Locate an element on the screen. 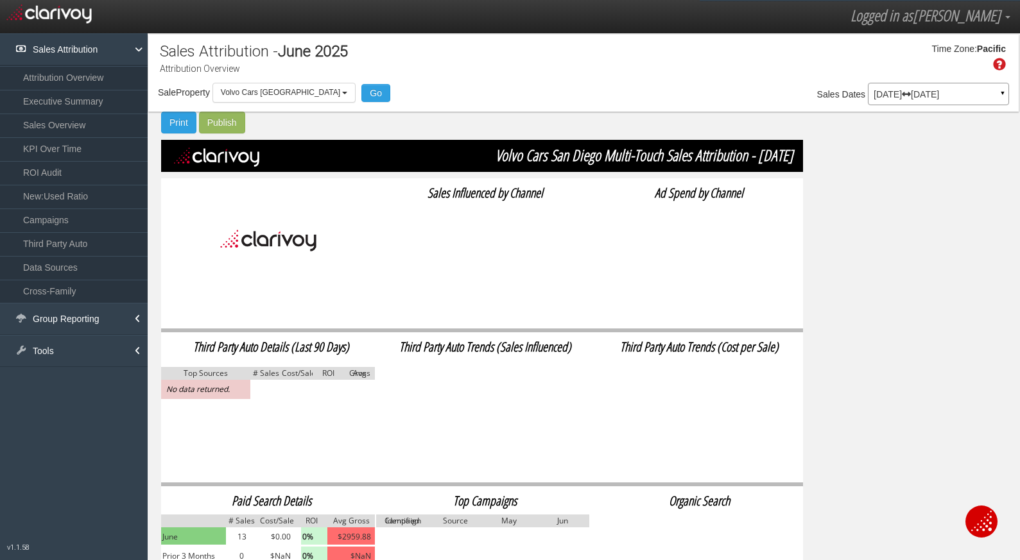  p: Attribution Overview is located at coordinates (295, 69).